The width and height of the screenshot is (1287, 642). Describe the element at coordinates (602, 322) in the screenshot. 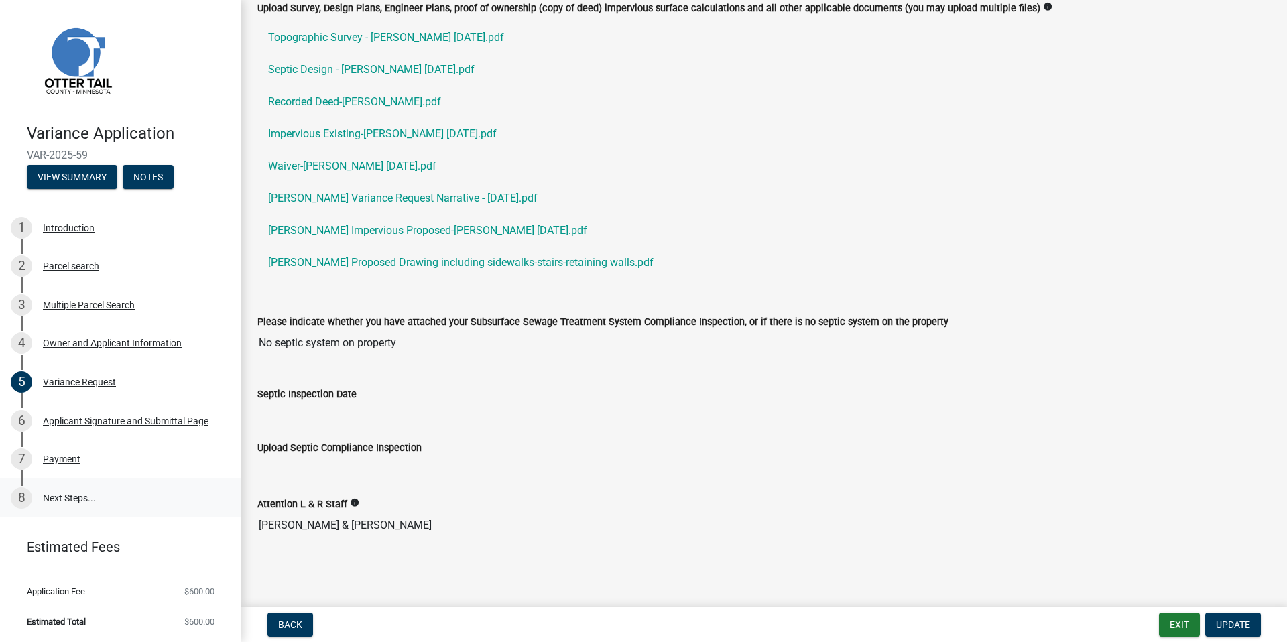

I see `label: Please indicate whether you have attached your Subsurface Sewage Treatment System Compliance Insp...` at that location.